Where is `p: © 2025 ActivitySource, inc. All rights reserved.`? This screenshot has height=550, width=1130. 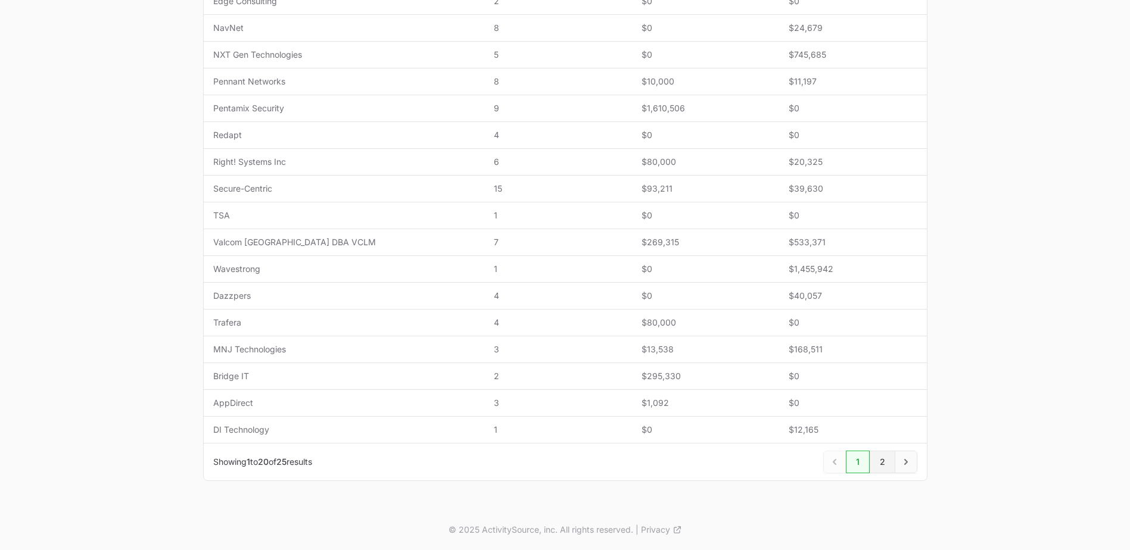 p: © 2025 ActivitySource, inc. All rights reserved. is located at coordinates (541, 530).